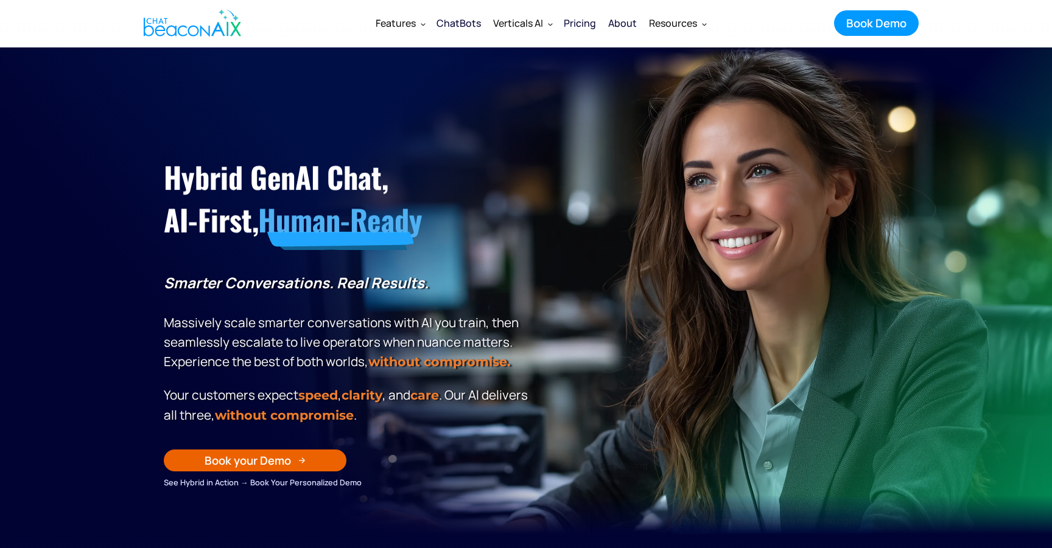 This screenshot has height=548, width=1052. Describe the element at coordinates (458, 23) in the screenshot. I see `a: ChatBots` at that location.